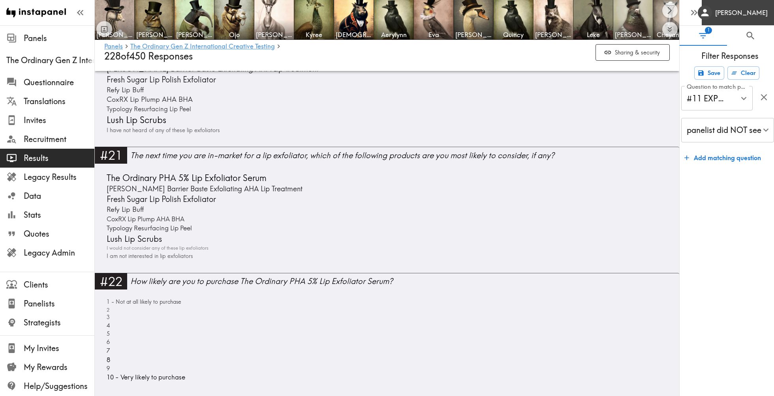 The height and width of the screenshot is (396, 774). I want to click on span: 1, so click(708, 30).